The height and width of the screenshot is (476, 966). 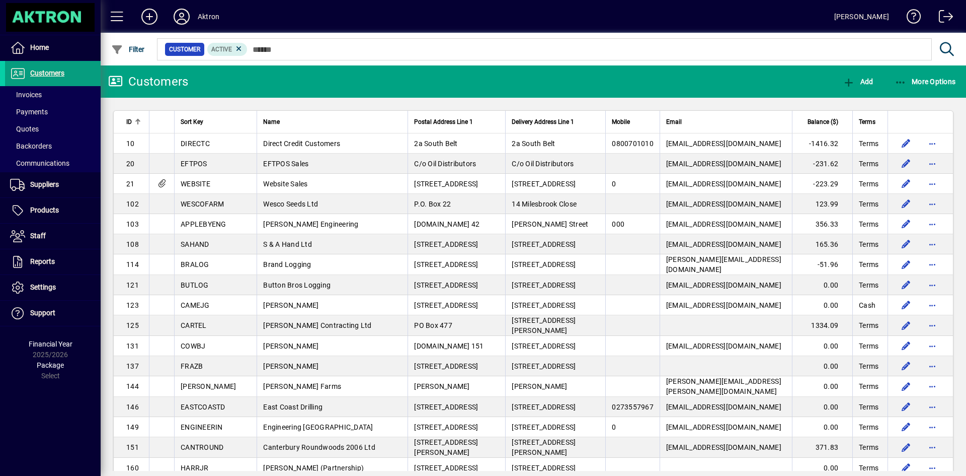 What do you see at coordinates (925, 82) in the screenshot?
I see `span: More Options` at bounding box center [925, 82].